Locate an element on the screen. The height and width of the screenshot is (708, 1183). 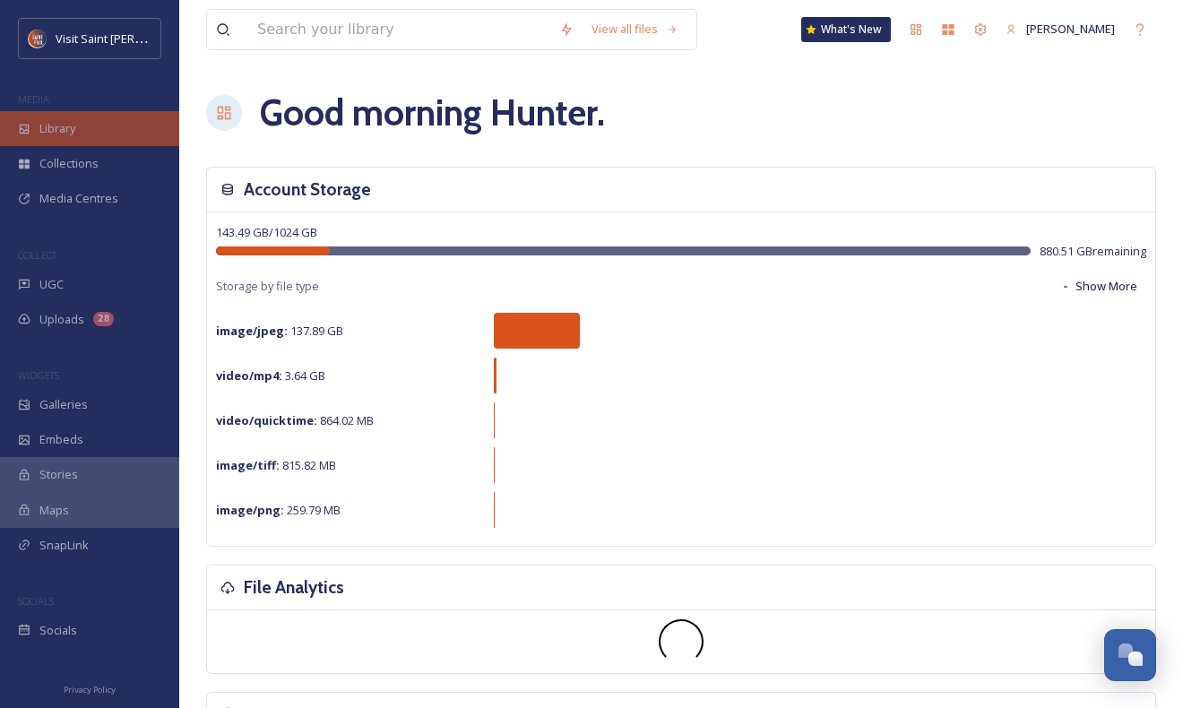
span: Privacy Policy is located at coordinates (90, 689).